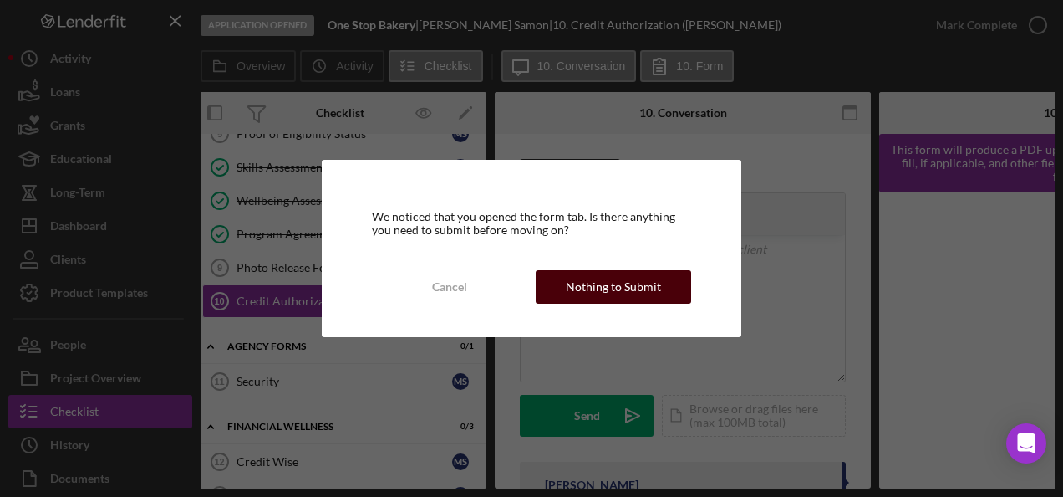  What do you see at coordinates (1026, 443) in the screenshot?
I see `div: Open Intercom Messenger` at bounding box center [1026, 443].